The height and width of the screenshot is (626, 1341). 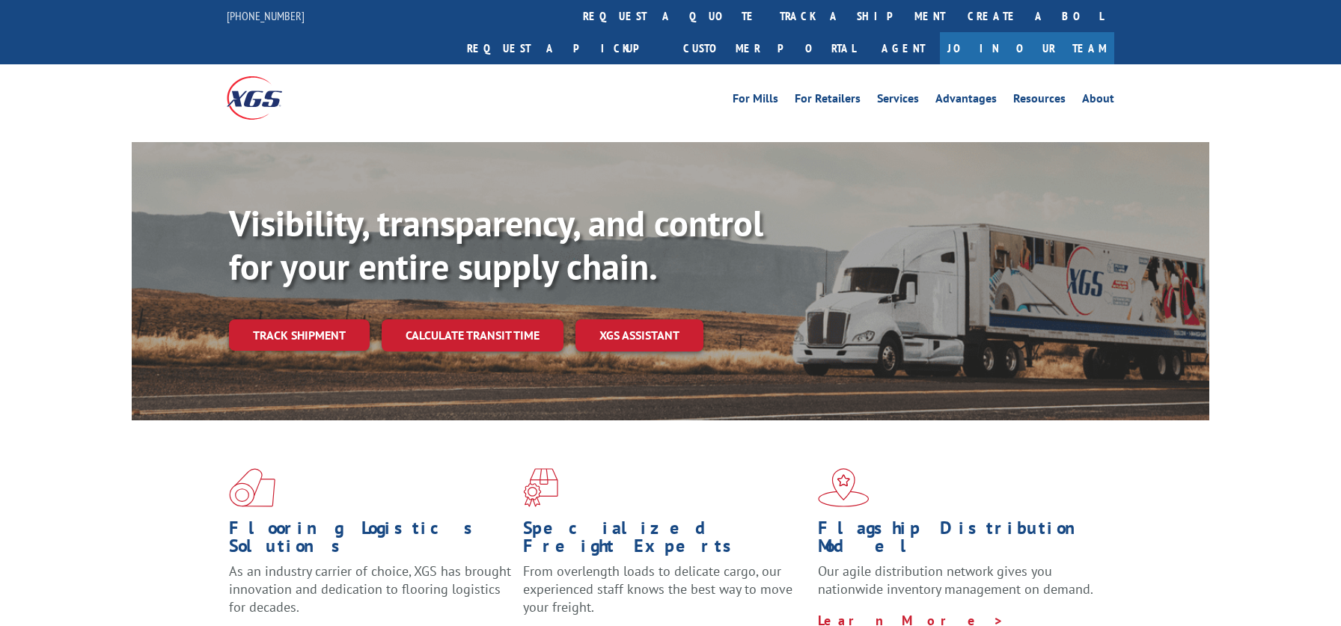 I want to click on a: Advantages, so click(x=966, y=101).